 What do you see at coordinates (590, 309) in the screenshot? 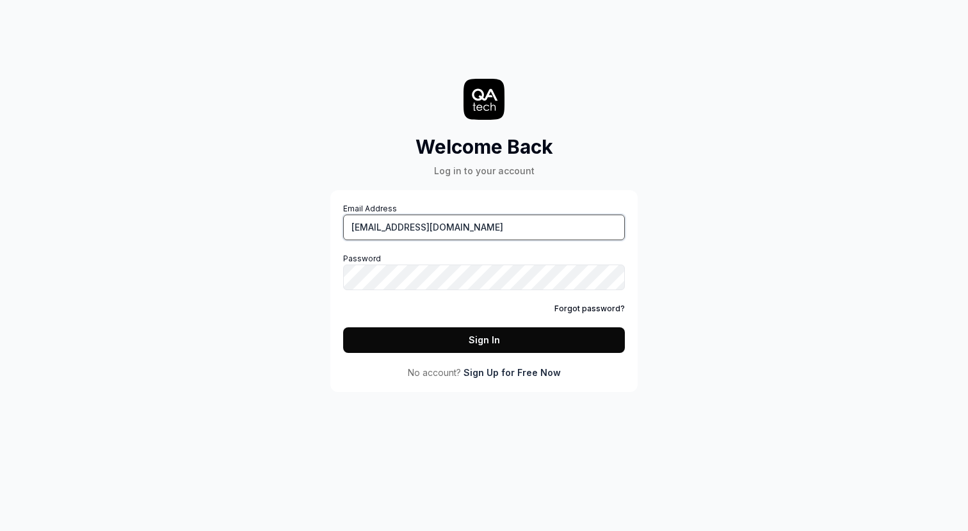
I see `a: Forgot password?` at bounding box center [590, 309].